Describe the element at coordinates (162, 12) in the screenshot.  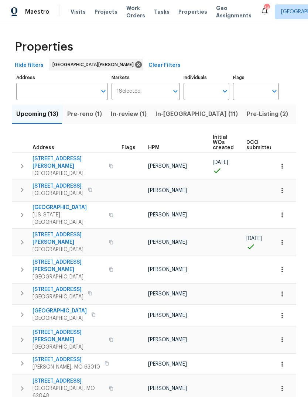
I see `span: Tasks` at that location.